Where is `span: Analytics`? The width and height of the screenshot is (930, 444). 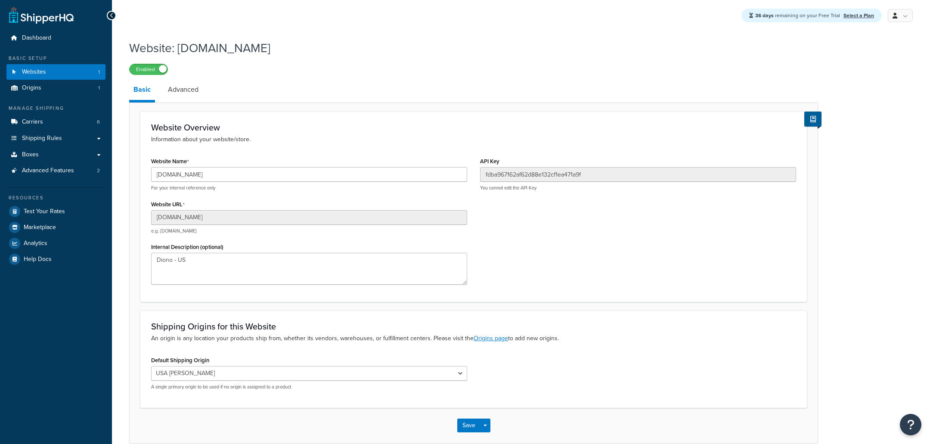 span: Analytics is located at coordinates (35, 243).